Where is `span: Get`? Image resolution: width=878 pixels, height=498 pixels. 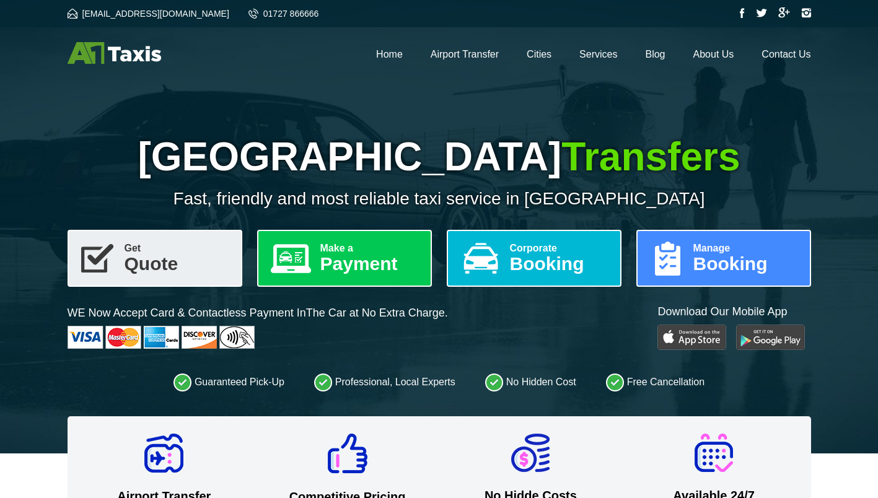 span: Get is located at coordinates (178, 248).